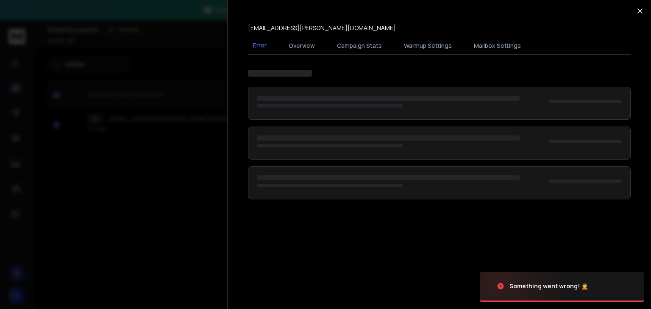  Describe the element at coordinates (497, 46) in the screenshot. I see `button: Mailbox Settings` at that location.